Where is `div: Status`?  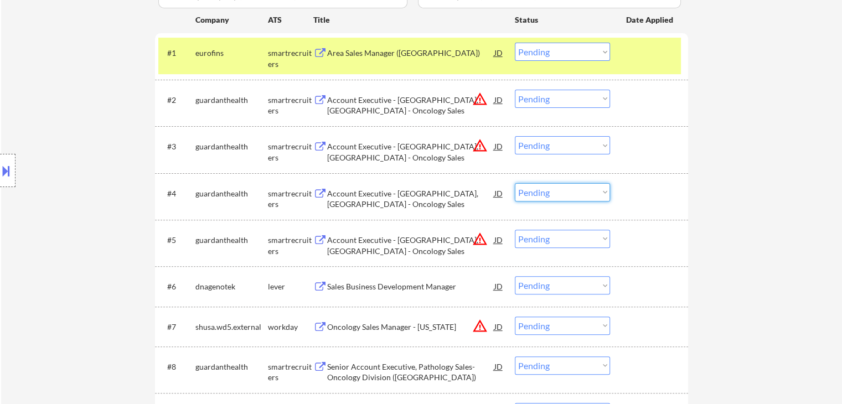
div: Status is located at coordinates (562, 19).